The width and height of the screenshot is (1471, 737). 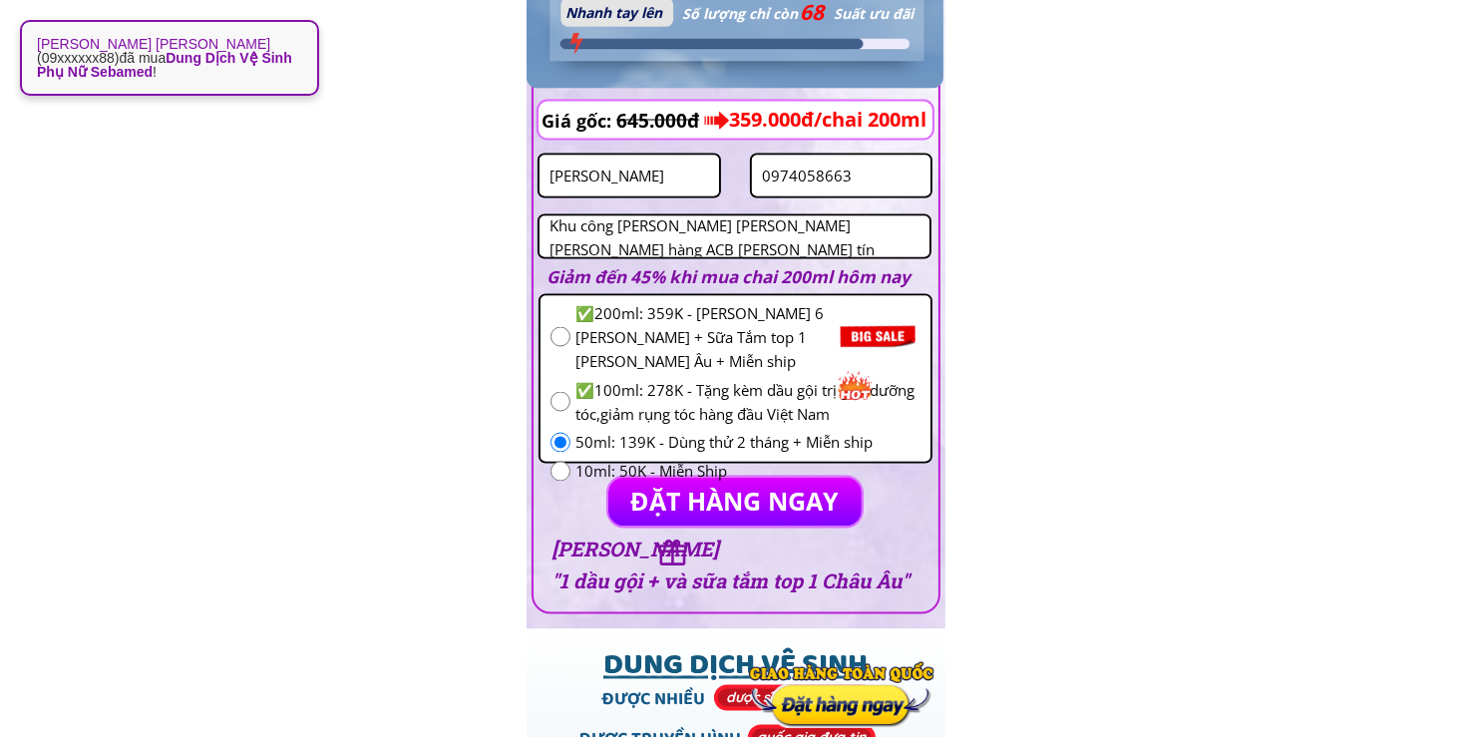 I want to click on span: Nhanh tay lên, so click(x=613, y=12).